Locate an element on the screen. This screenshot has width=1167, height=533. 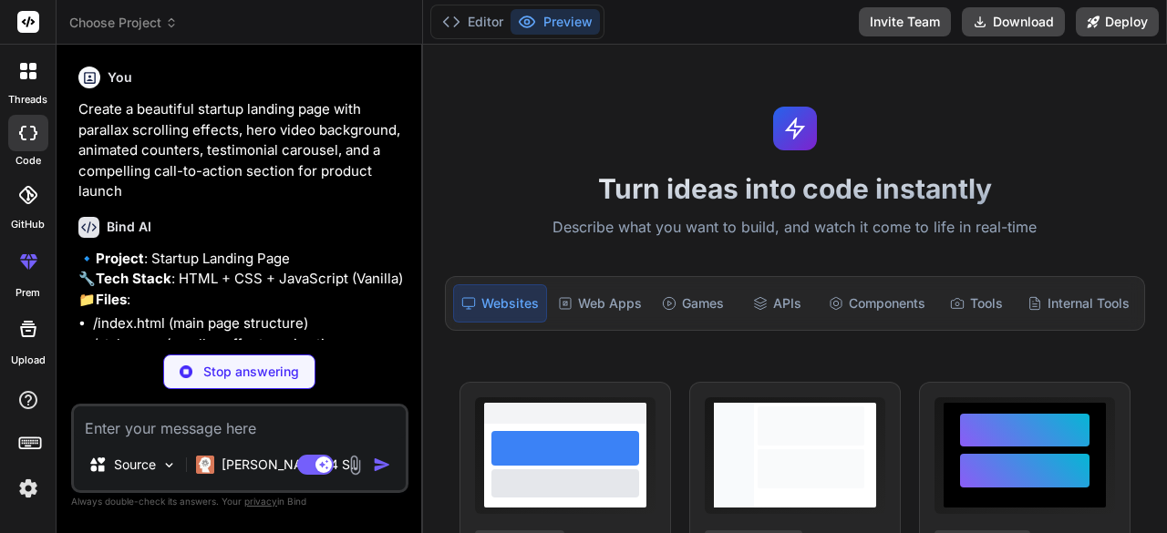
strong: Tech Stack is located at coordinates (133, 278).